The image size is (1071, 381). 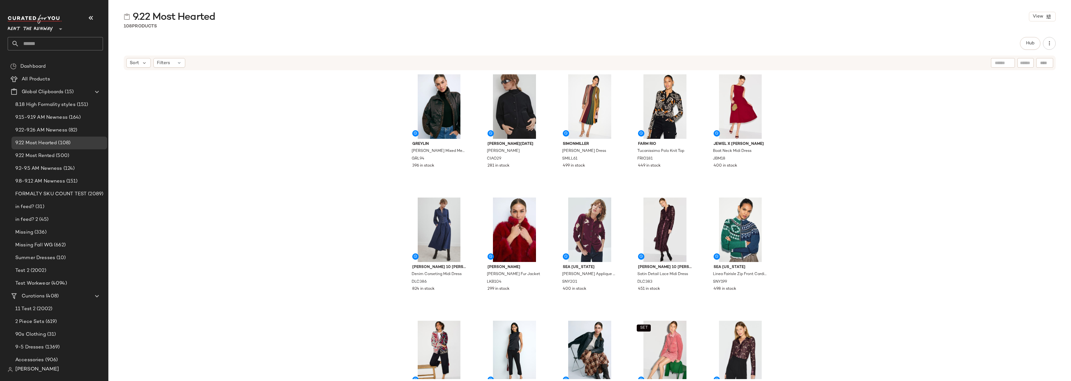 What do you see at coordinates (51, 321) in the screenshot?
I see `span: (619)` at bounding box center [51, 321].